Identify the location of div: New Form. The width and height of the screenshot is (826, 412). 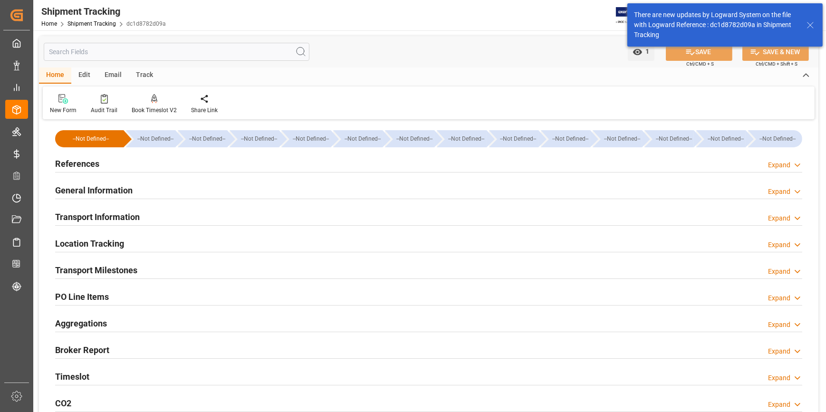
(63, 110).